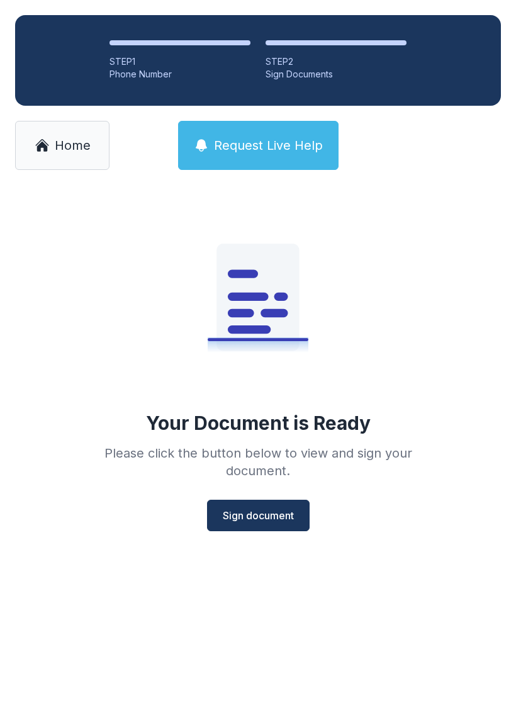 The width and height of the screenshot is (516, 715). I want to click on div: Phone Number, so click(180, 74).